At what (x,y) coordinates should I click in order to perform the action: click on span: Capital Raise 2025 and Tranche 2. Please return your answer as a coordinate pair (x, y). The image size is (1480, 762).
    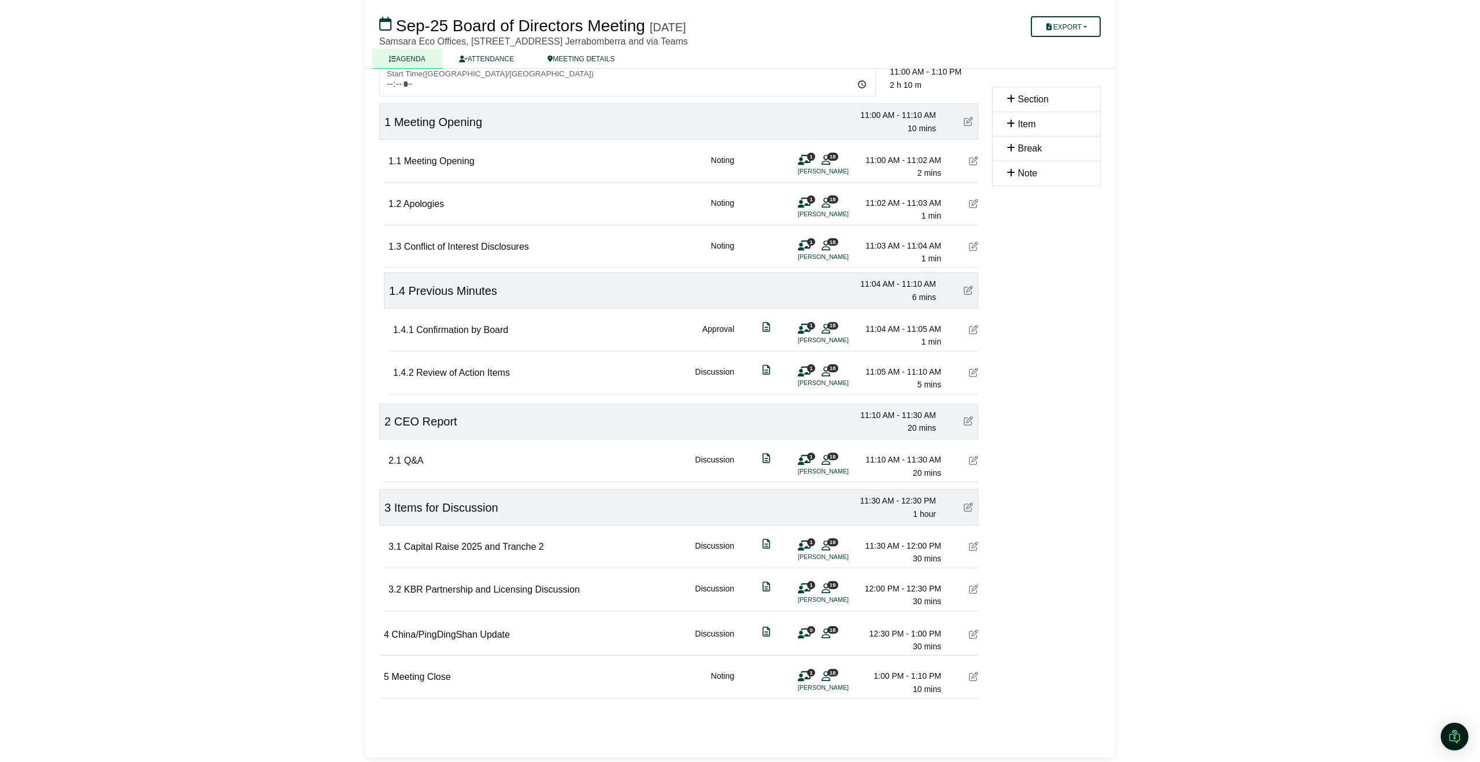
    Looking at the image, I should click on (474, 546).